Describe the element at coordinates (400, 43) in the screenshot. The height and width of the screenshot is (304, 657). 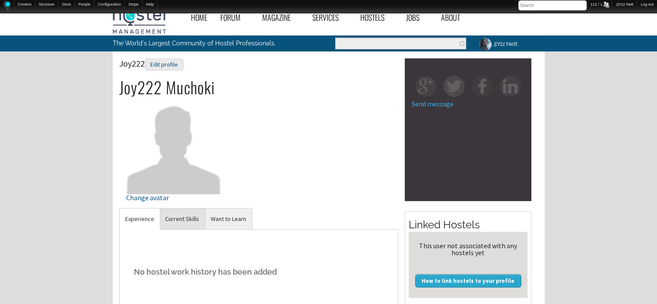
I see `input: Enter the terms you wish to search for.` at that location.